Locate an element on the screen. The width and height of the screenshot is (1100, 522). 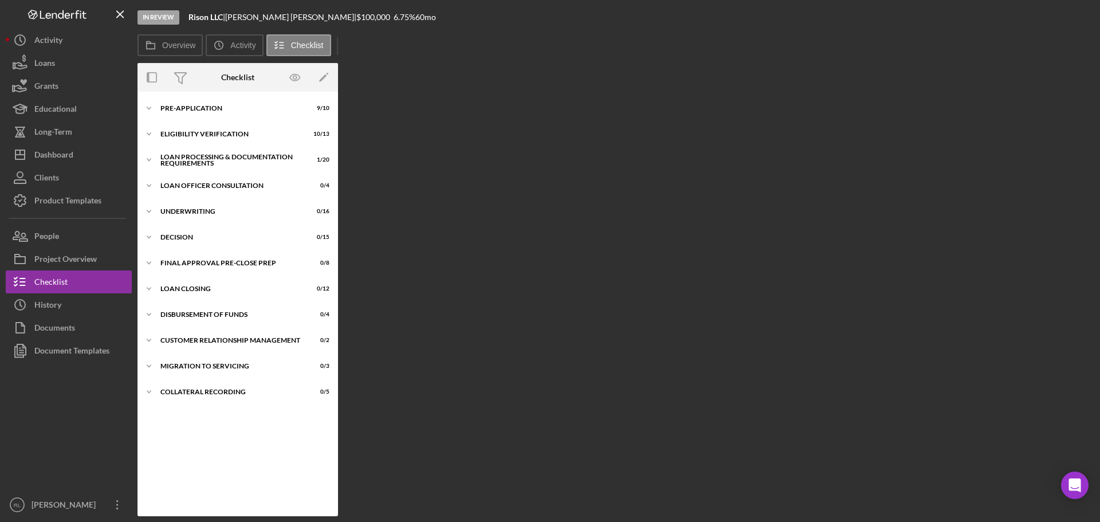
div: 0 / 12 is located at coordinates (319, 289).